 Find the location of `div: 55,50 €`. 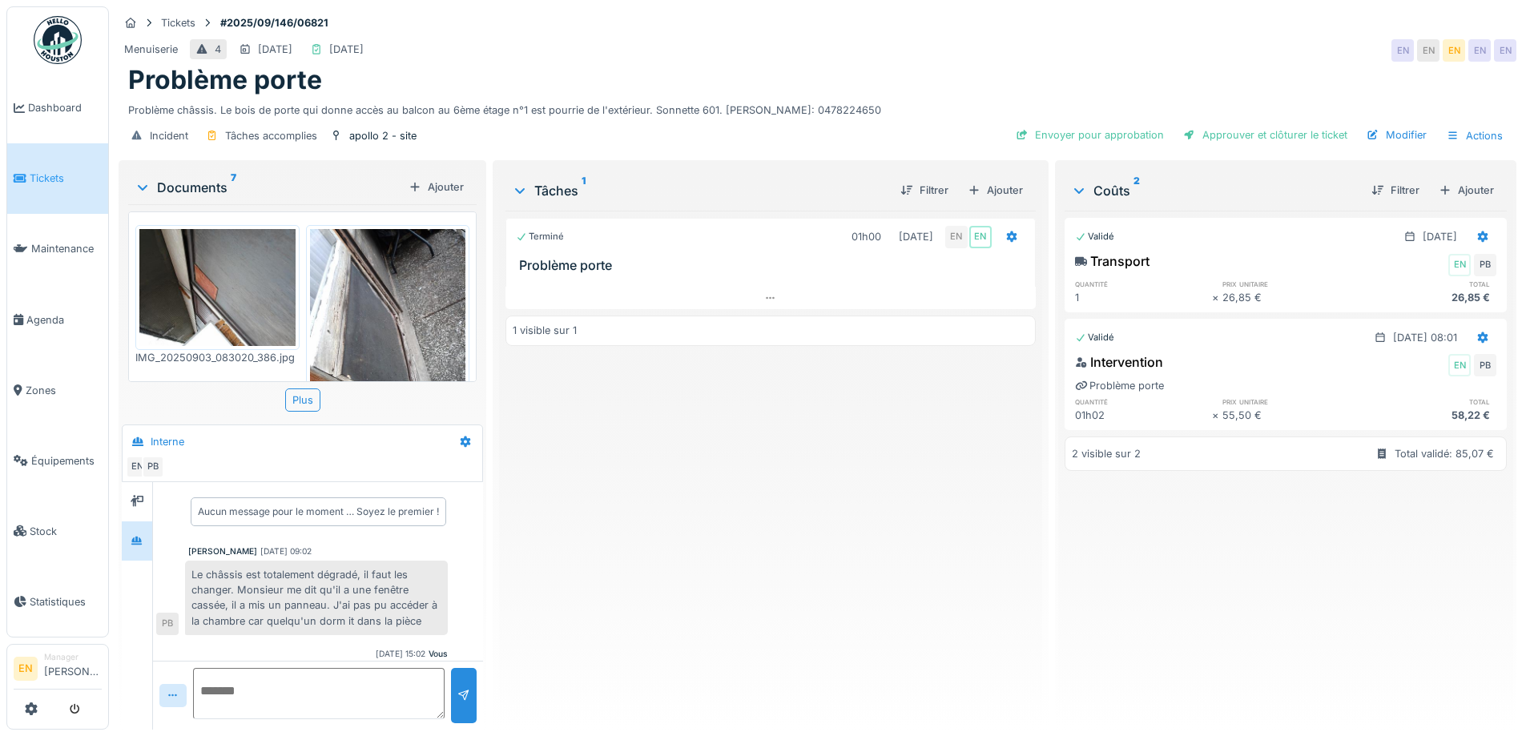

div: 55,50 € is located at coordinates (1290, 415).